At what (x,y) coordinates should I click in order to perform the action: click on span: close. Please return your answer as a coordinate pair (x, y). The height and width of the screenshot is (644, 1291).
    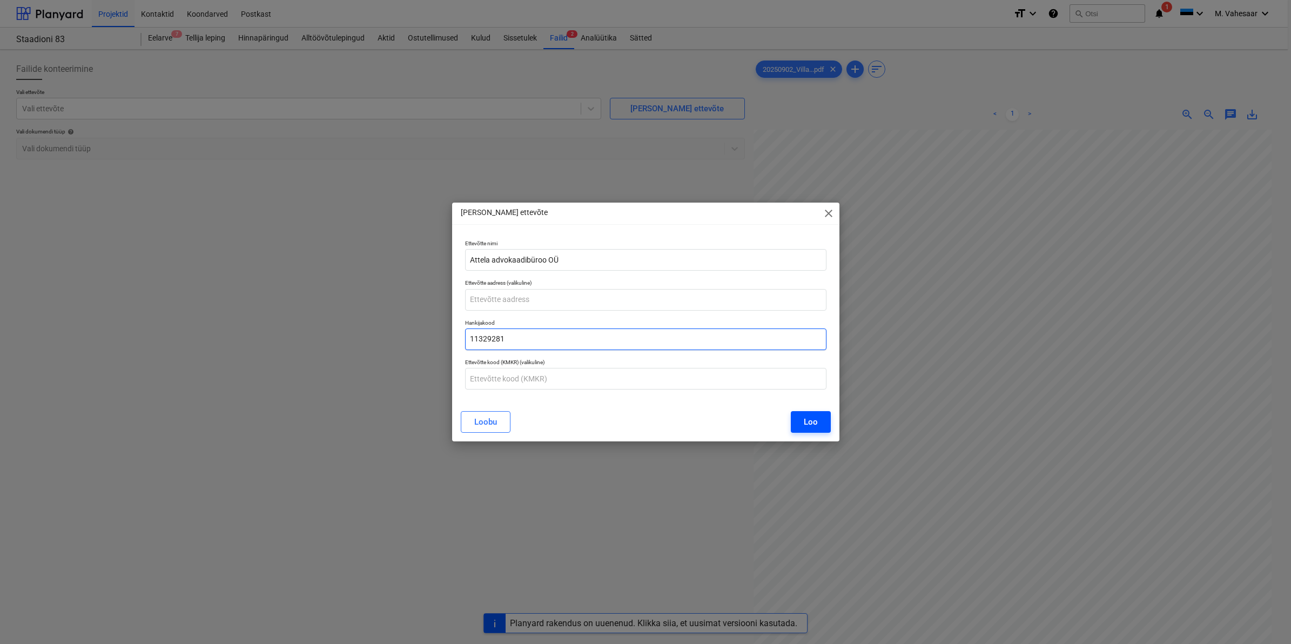
    Looking at the image, I should click on (829, 213).